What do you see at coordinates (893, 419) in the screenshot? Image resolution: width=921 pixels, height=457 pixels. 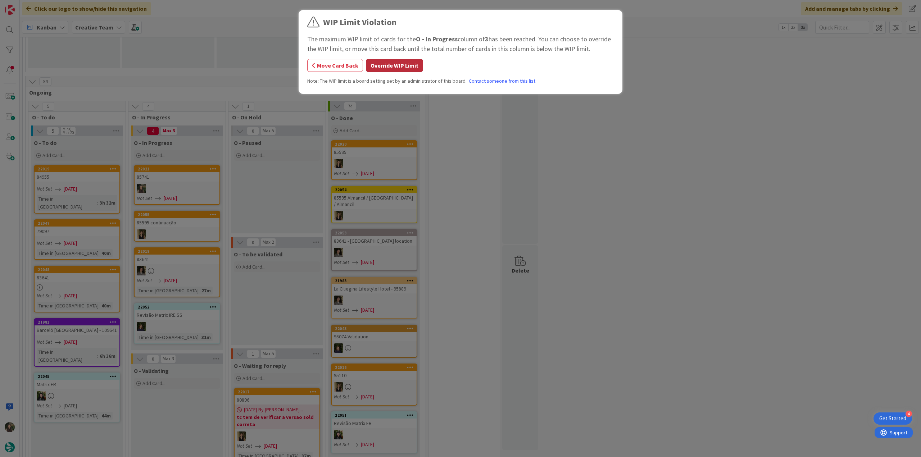 I see `div: Get Started` at bounding box center [893, 419].